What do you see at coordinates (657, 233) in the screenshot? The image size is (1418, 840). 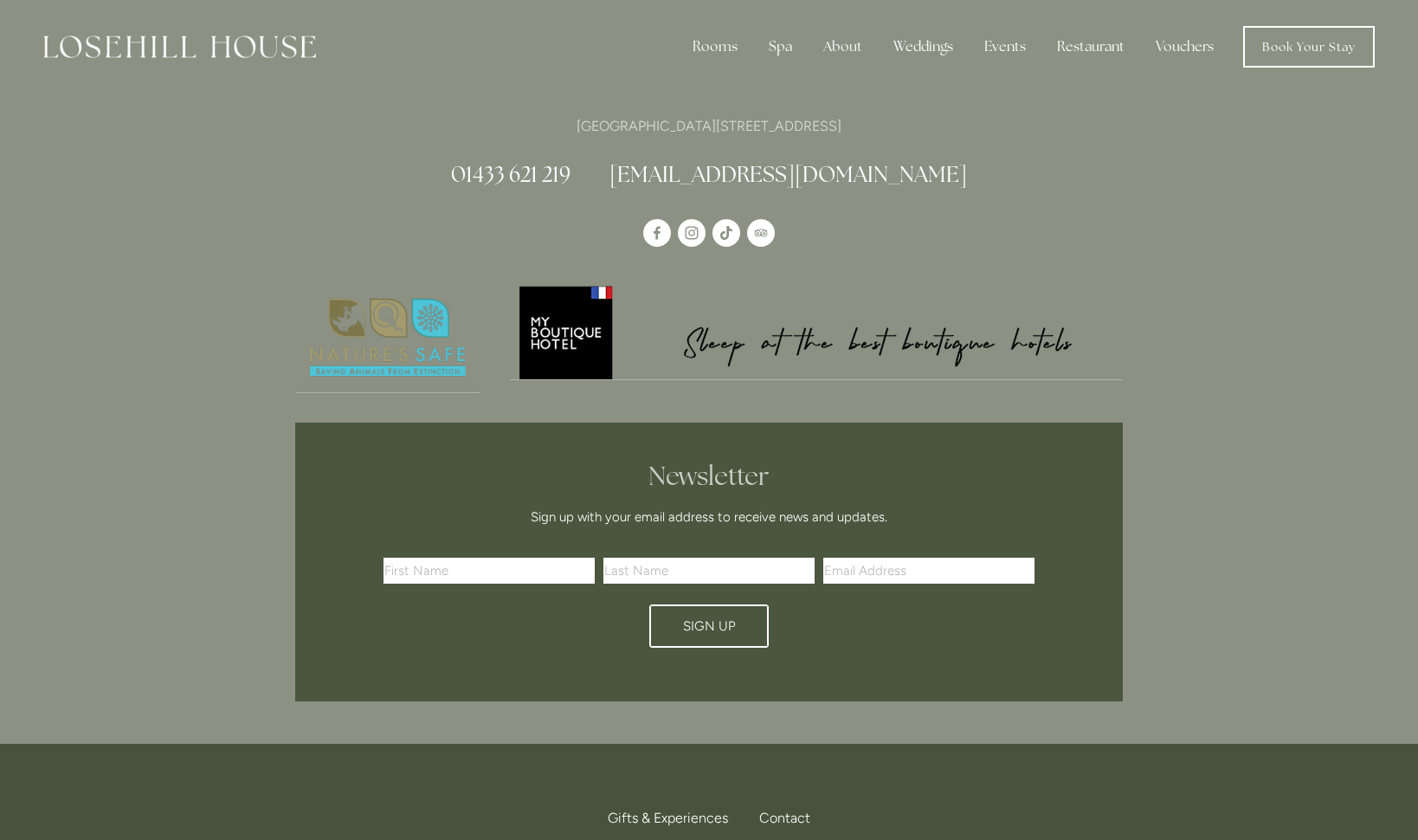 I see `a: Losehill House Hotel & Spa` at bounding box center [657, 233].